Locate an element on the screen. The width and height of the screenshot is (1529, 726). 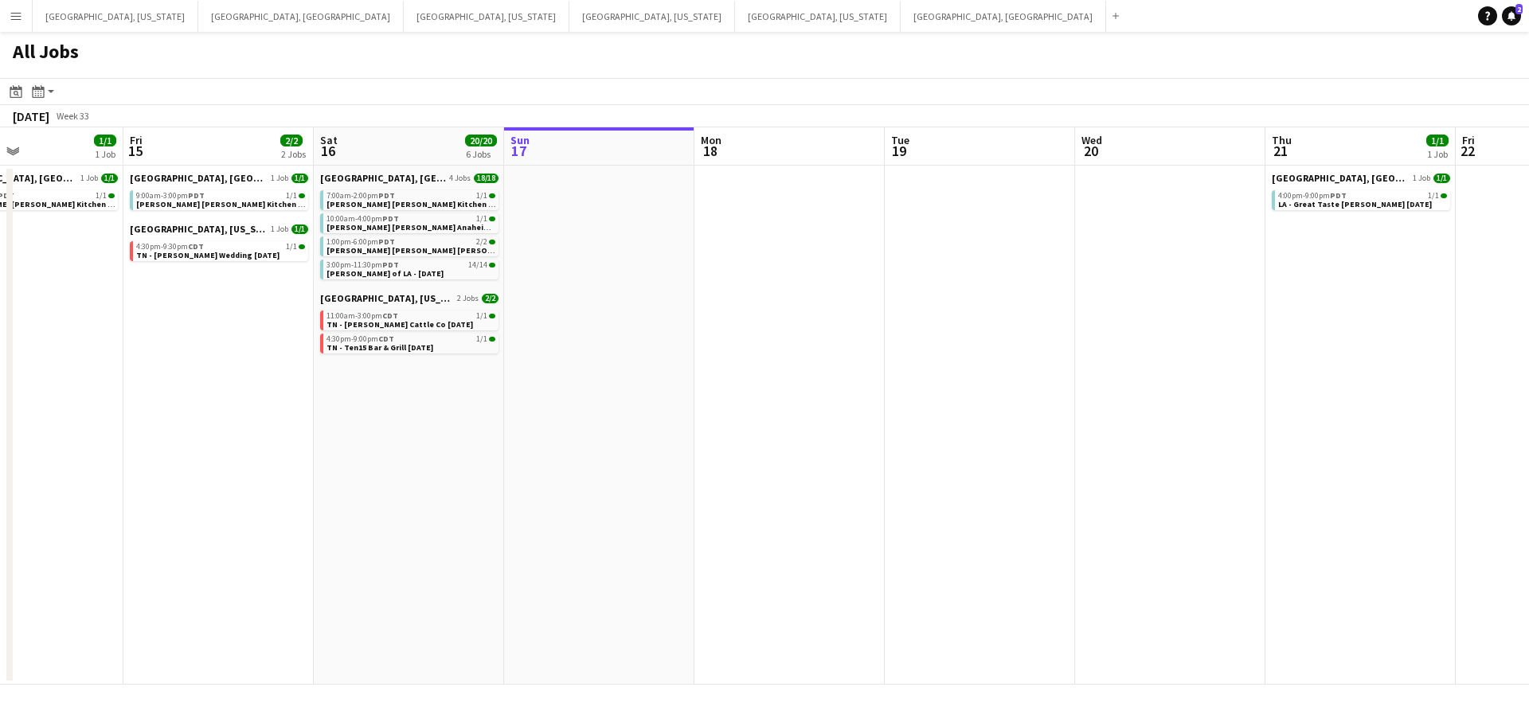
a: 2 is located at coordinates (1511, 16).